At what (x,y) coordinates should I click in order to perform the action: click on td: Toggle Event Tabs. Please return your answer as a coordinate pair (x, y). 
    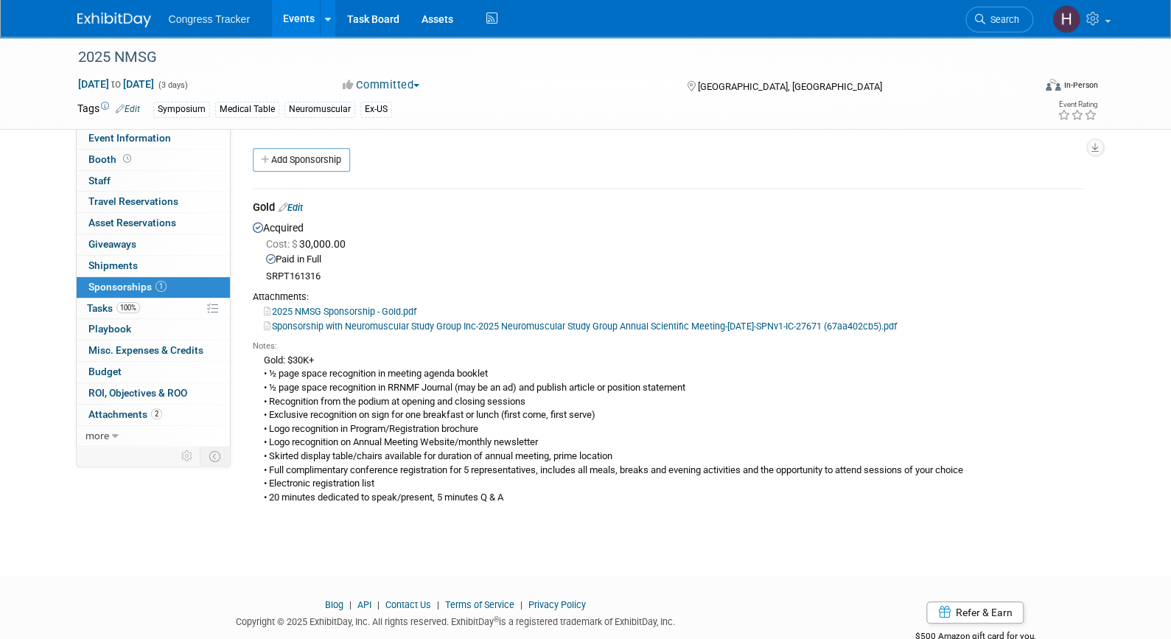
    Looking at the image, I should click on (214, 456).